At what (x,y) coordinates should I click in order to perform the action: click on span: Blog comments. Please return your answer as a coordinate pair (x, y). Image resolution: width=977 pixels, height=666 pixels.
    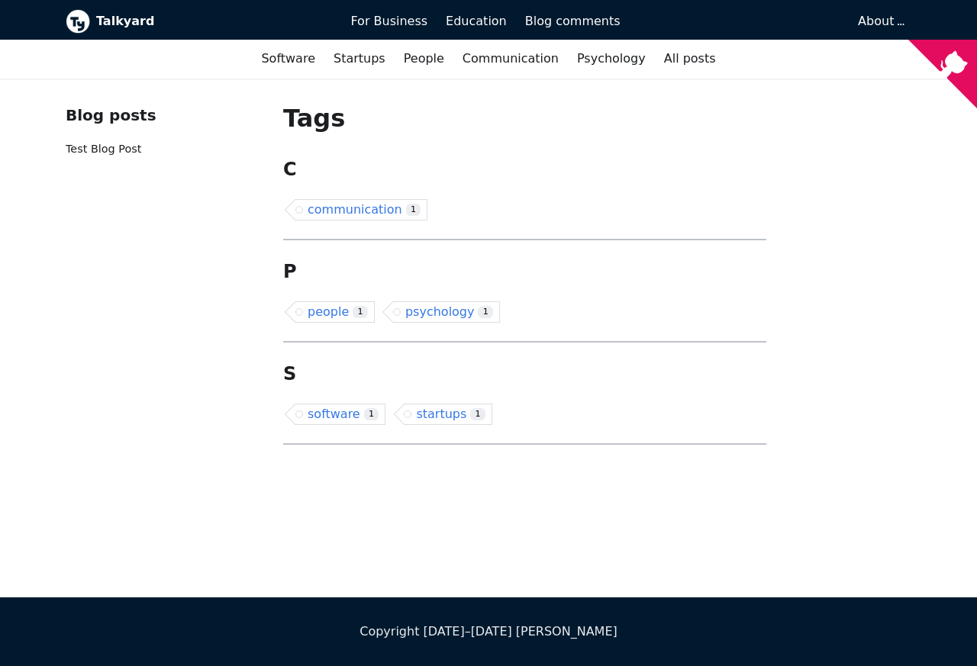
    Looking at the image, I should click on (573, 21).